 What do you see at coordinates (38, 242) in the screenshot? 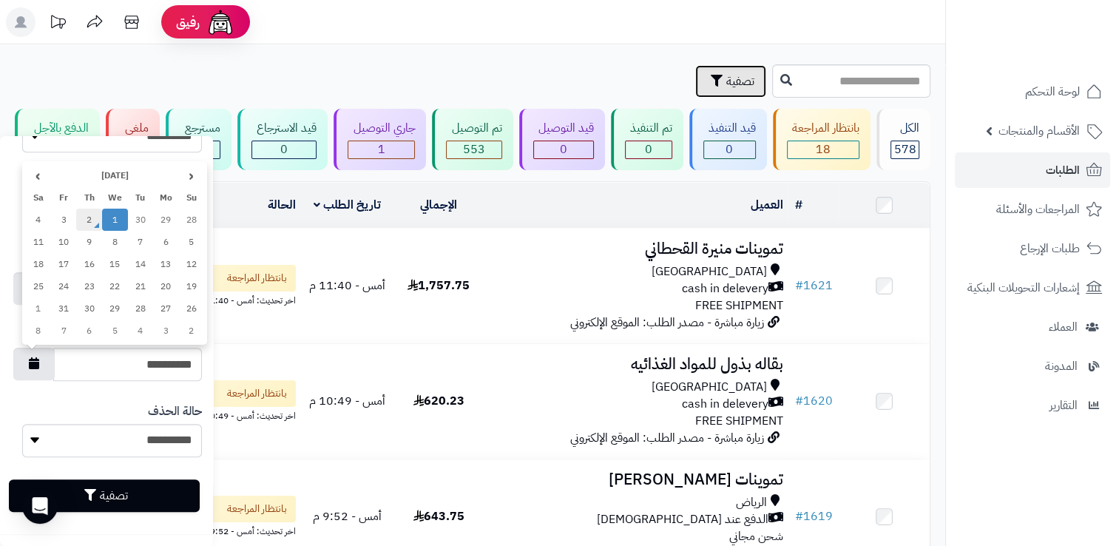
I see `td: 11` at bounding box center [38, 242].